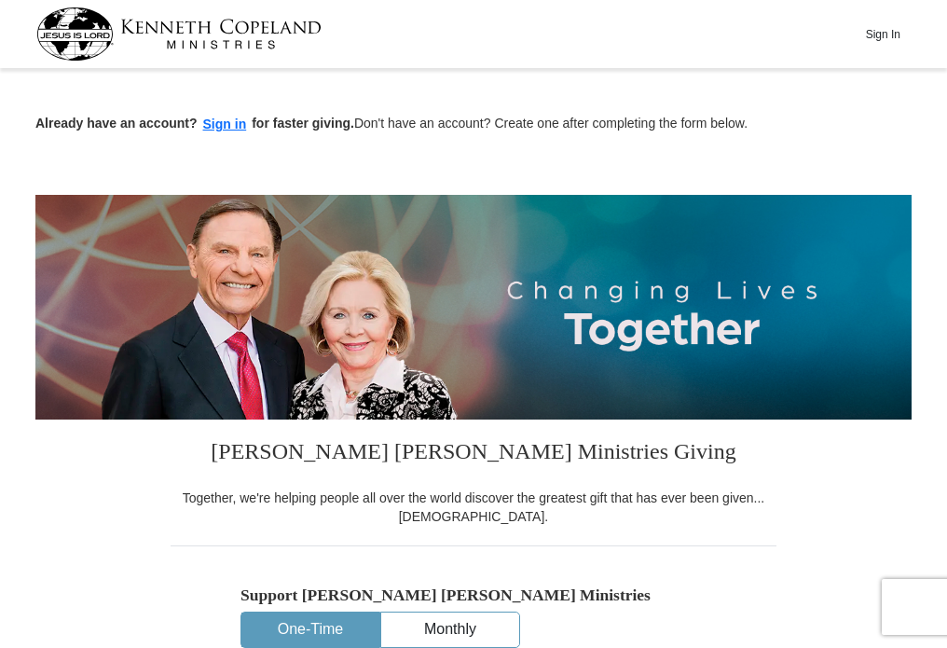  Describe the element at coordinates (225, 124) in the screenshot. I see `button: Sign in` at that location.